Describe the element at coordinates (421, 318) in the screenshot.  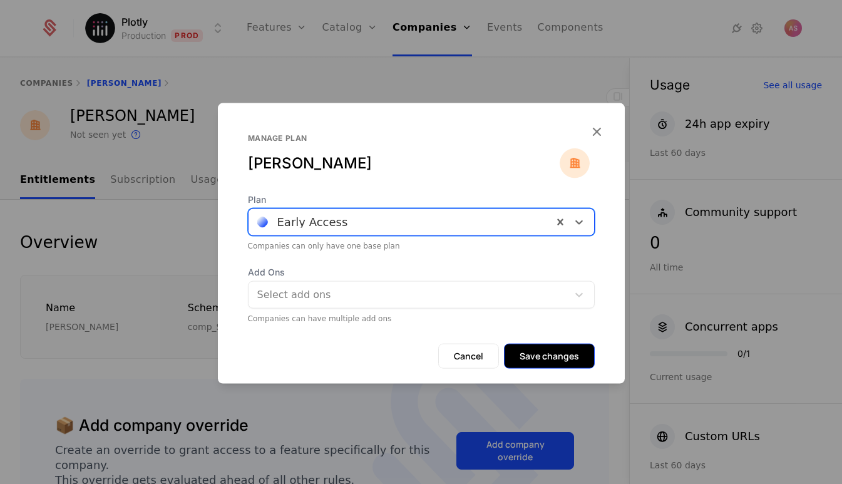
I see `div: Companies can have multiple add ons` at that location.